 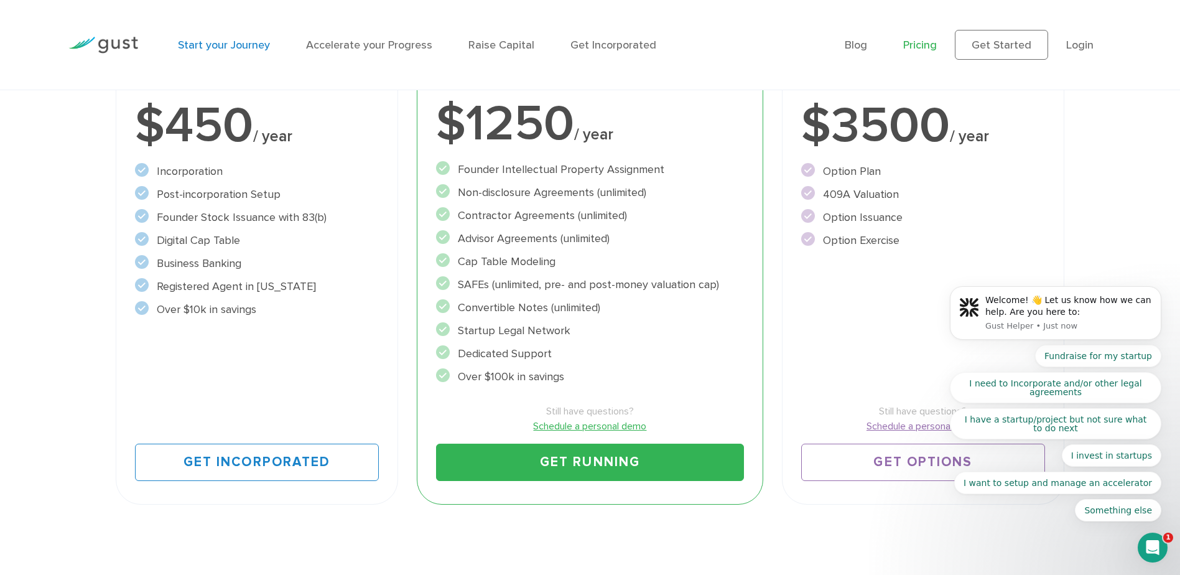 I want to click on button: Quick reply: Fundraise for my startup, so click(x=167, y=265).